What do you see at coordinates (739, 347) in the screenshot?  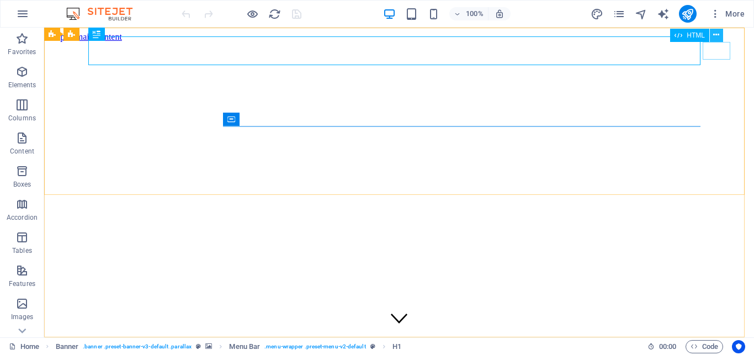 I see `button: Usercentrics` at bounding box center [739, 347].